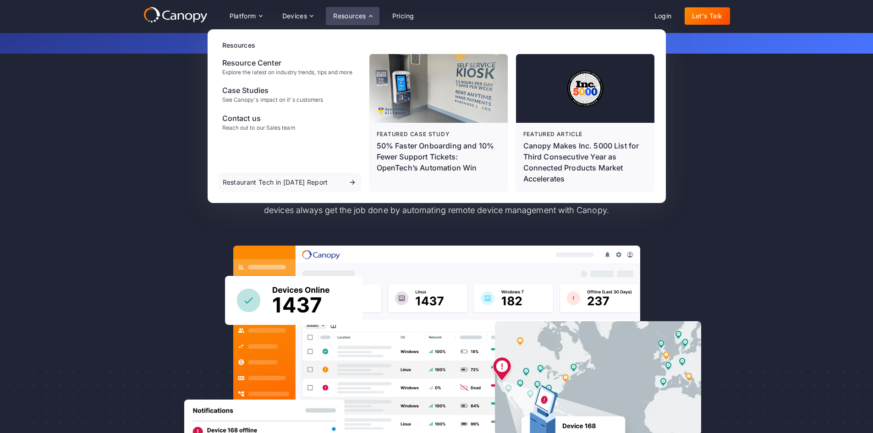 The width and height of the screenshot is (873, 433). What do you see at coordinates (439, 134) in the screenshot?
I see `div: Featured case study` at bounding box center [439, 134].